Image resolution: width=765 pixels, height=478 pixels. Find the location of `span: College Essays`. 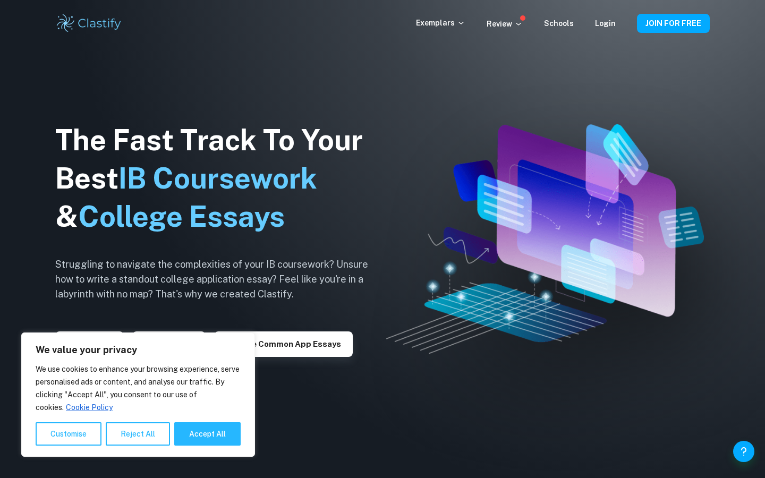

span: College Essays is located at coordinates (181, 216).